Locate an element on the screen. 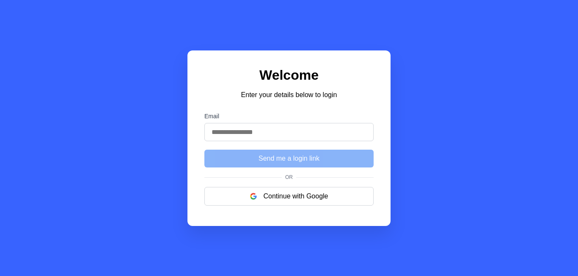 The height and width of the screenshot is (276, 578). img: google logo is located at coordinates (254, 196).